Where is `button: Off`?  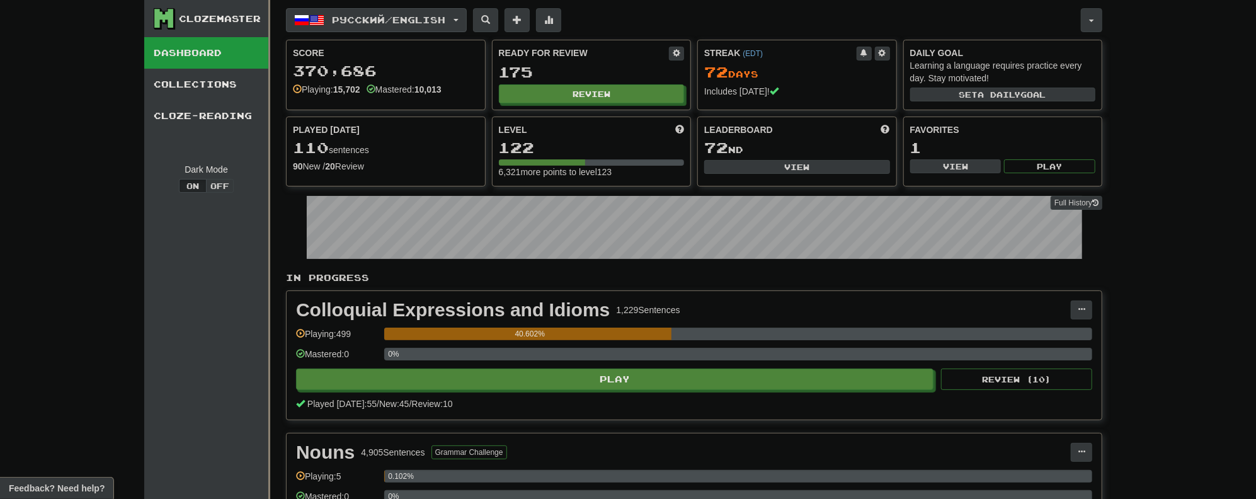
button: Off is located at coordinates (220, 186).